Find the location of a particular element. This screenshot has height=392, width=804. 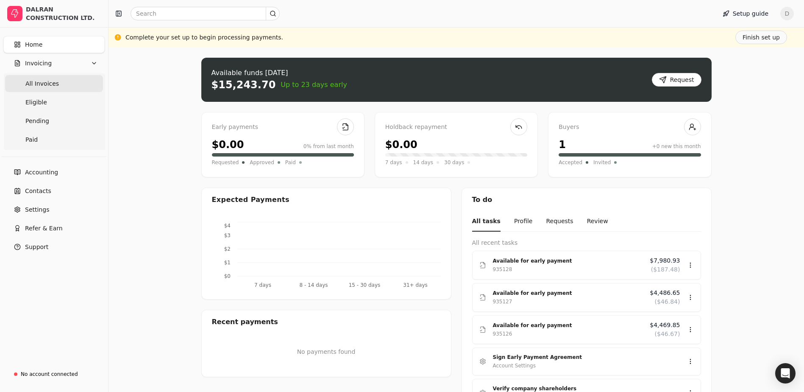

div: Sign Early Payment Agreement is located at coordinates (583, 357).